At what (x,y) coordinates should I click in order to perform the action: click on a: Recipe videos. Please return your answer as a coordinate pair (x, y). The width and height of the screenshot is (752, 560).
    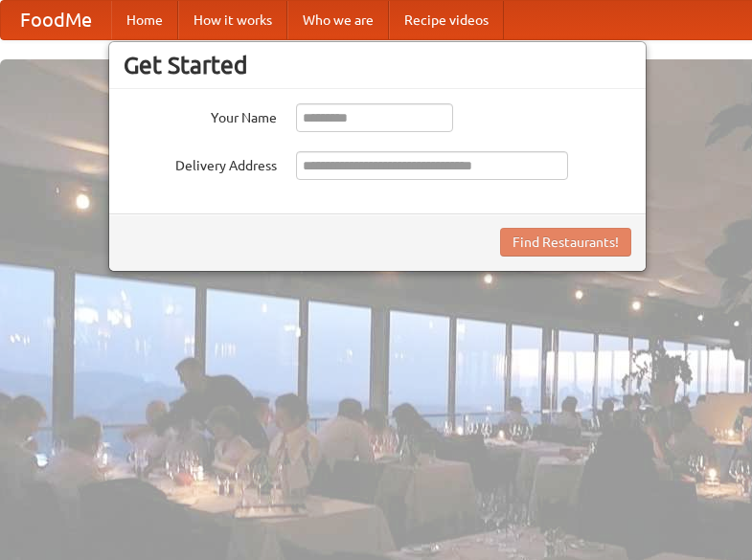
    Looking at the image, I should click on (446, 20).